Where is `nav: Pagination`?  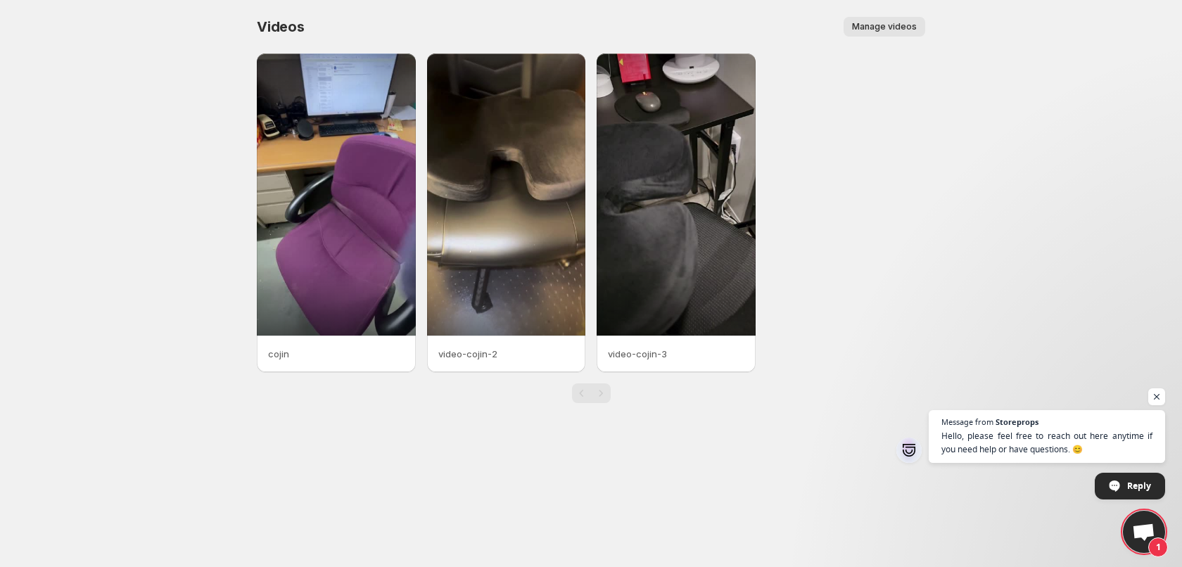
nav: Pagination is located at coordinates (591, 393).